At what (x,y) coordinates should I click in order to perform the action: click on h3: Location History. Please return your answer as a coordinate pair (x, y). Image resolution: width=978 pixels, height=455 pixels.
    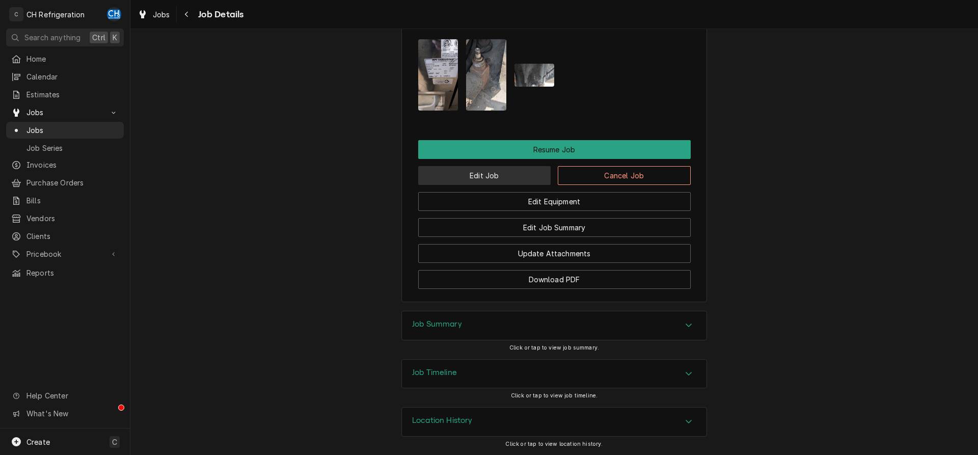
    Looking at the image, I should click on (442, 420).